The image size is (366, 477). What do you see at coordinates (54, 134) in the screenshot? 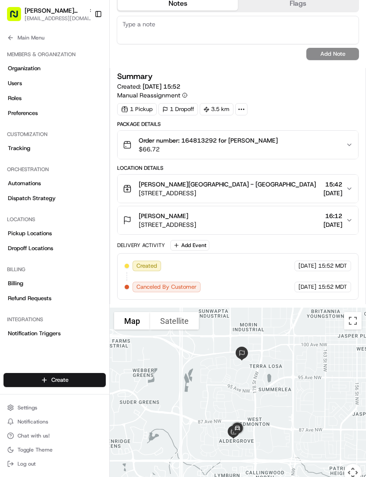
I see `div: Customization` at bounding box center [54, 134].